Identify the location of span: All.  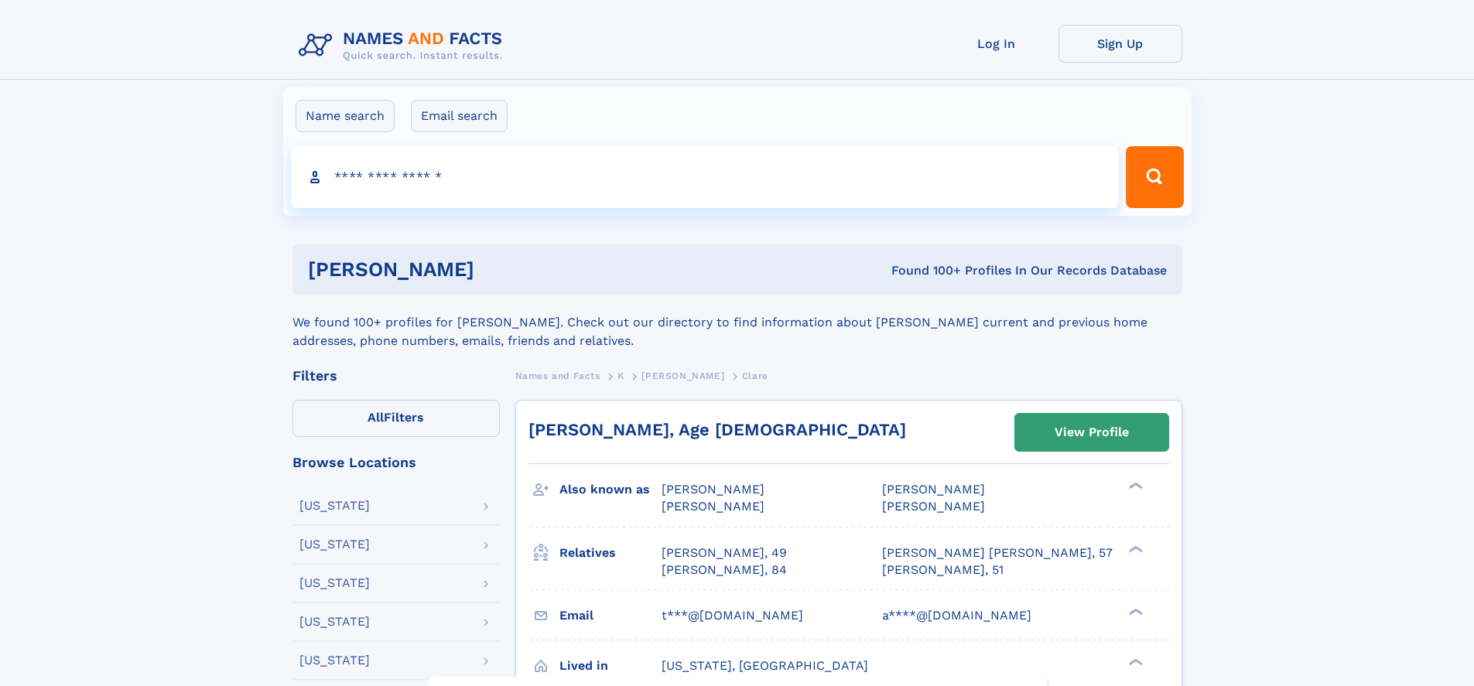
(375, 417).